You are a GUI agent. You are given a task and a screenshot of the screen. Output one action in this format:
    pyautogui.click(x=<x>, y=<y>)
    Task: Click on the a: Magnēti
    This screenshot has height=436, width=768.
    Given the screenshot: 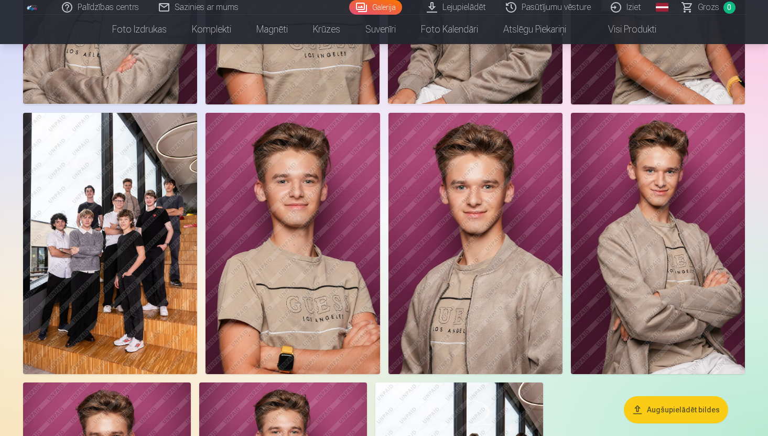 What is the action you would take?
    pyautogui.click(x=272, y=29)
    